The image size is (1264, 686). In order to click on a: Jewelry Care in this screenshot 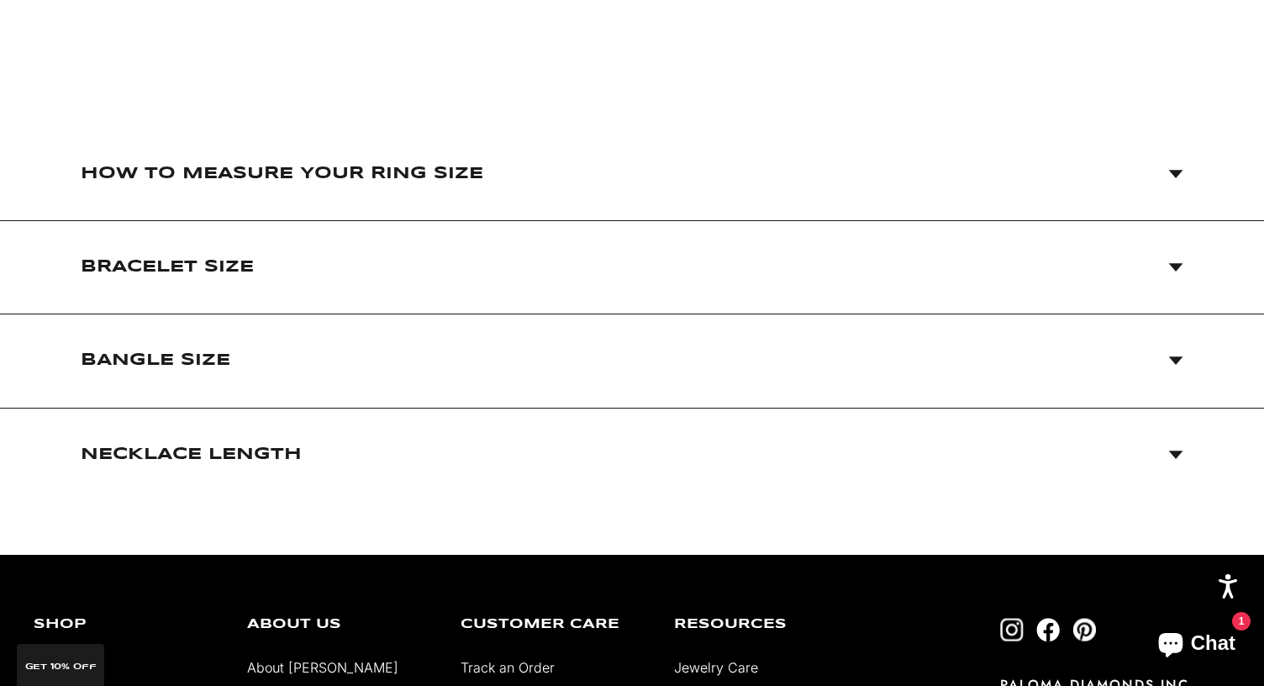, I will do `click(716, 668)`.